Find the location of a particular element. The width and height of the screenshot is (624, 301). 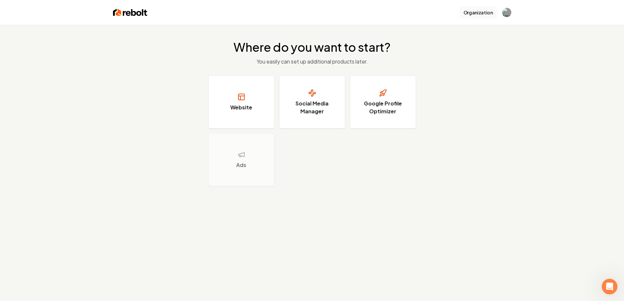

h3: Social Media Manager is located at coordinates (312, 107).